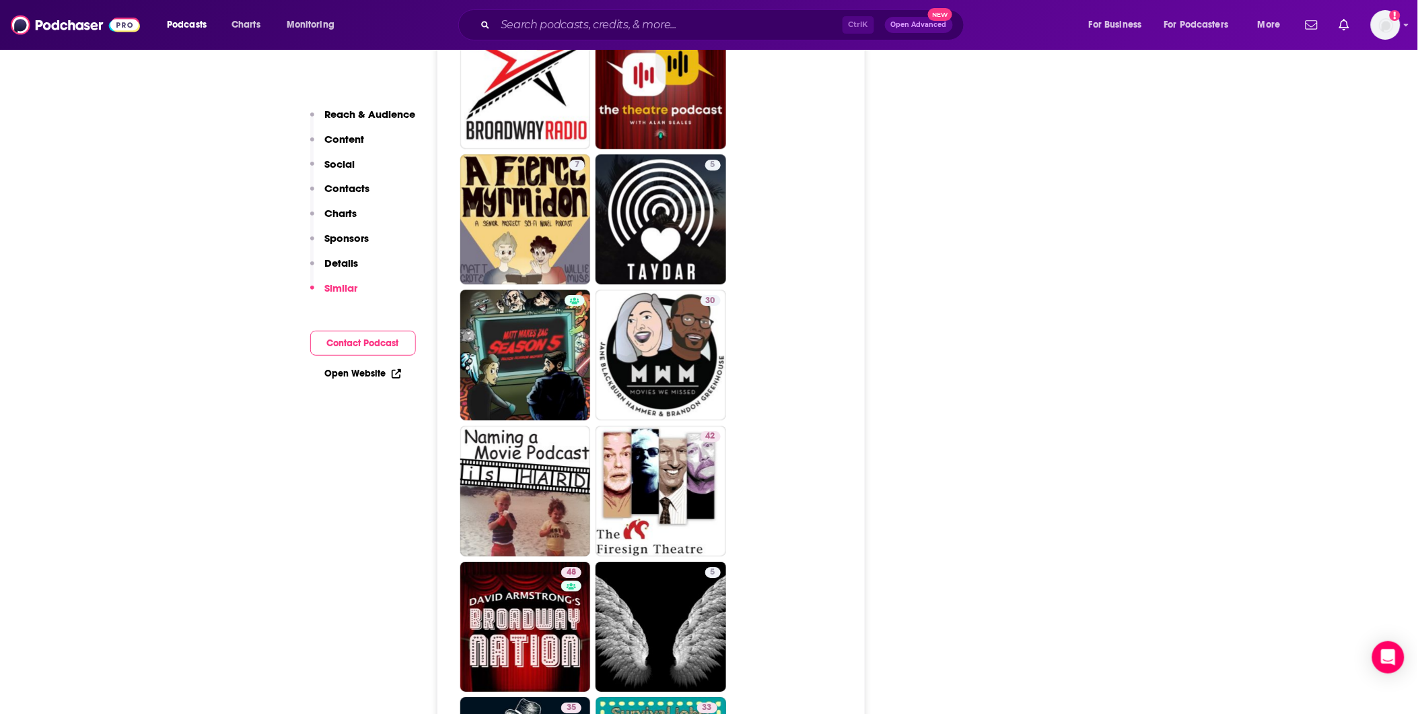  Describe the element at coordinates (340, 164) in the screenshot. I see `p: Social` at that location.